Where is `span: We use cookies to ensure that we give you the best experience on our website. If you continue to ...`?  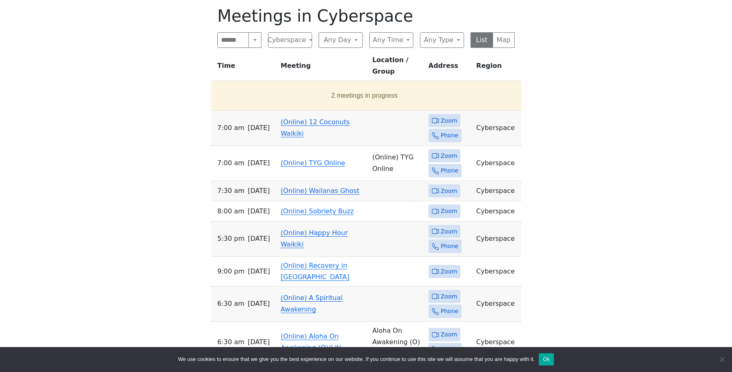
span: We use cookies to ensure that we give you the best experience on our website. If you continue to ... is located at coordinates (356, 359).